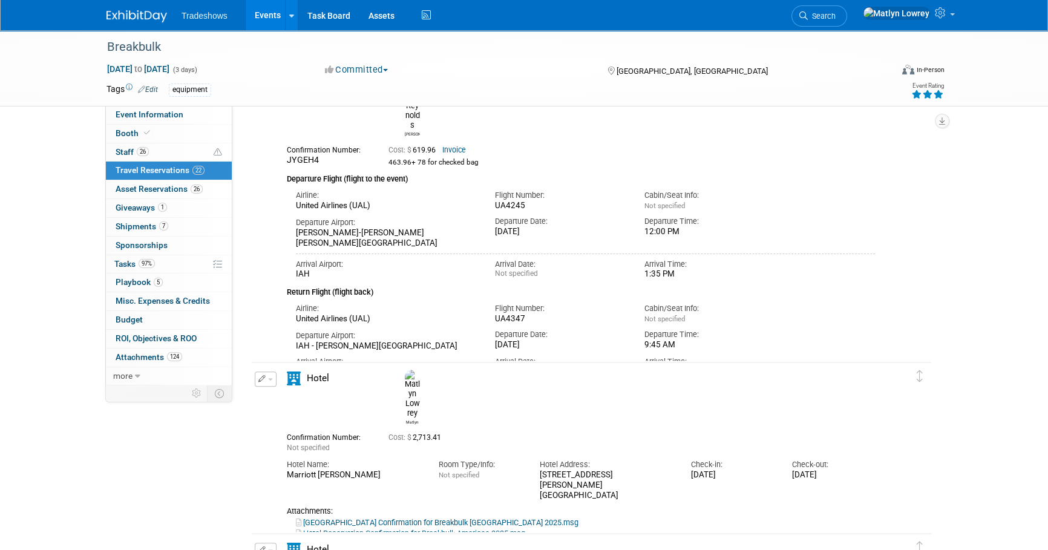 The width and height of the screenshot is (1048, 550). I want to click on span: JYGEH4, so click(302, 160).